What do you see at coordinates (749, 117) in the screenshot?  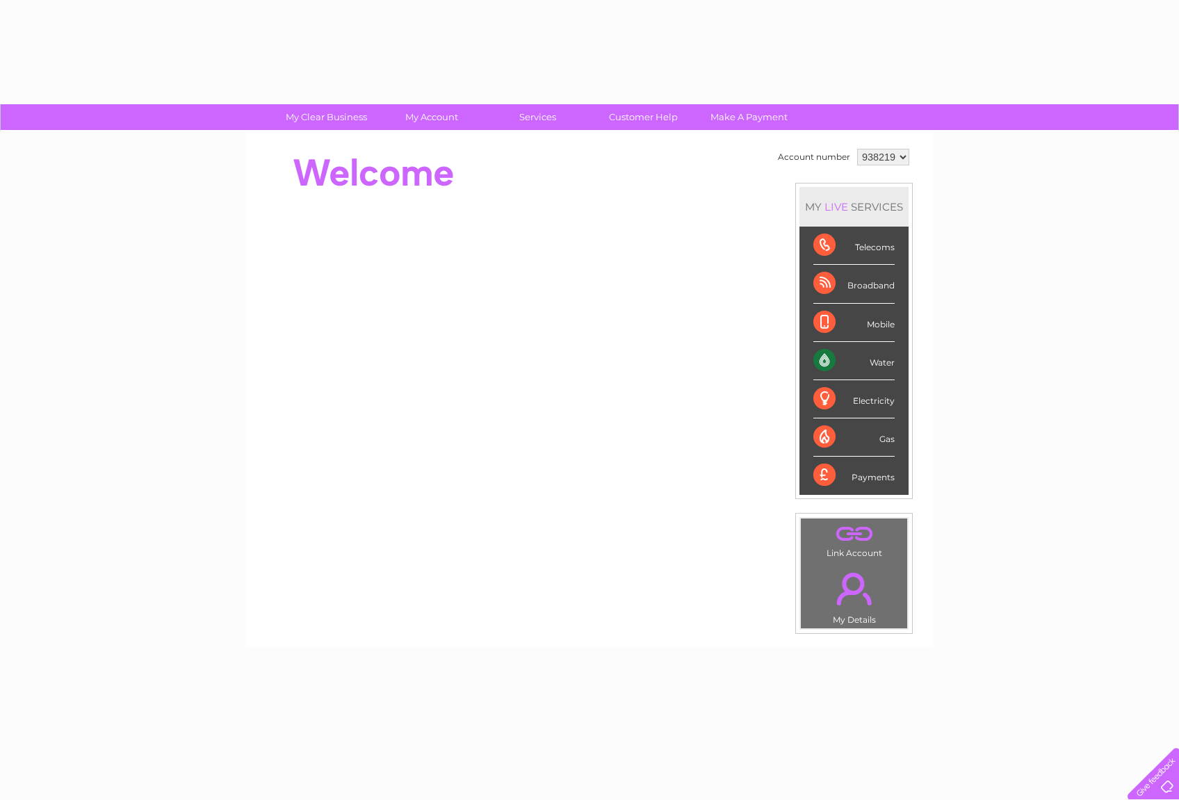 I see `a: Make A Payment` at bounding box center [749, 117].